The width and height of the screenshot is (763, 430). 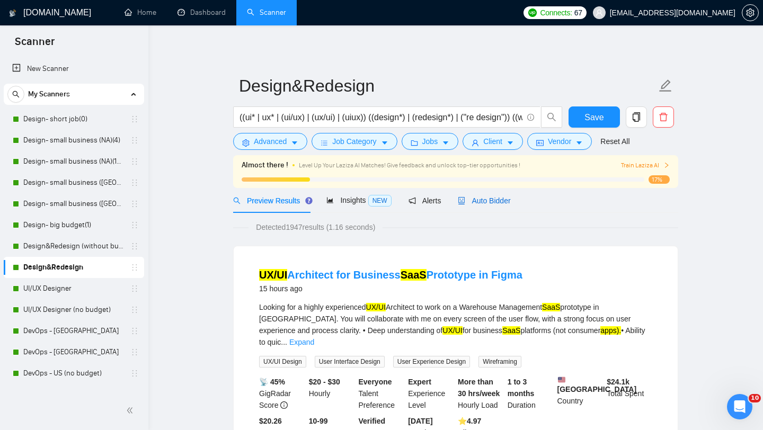 What do you see at coordinates (359, 200) in the screenshot?
I see `span: Insights` at bounding box center [359, 200].